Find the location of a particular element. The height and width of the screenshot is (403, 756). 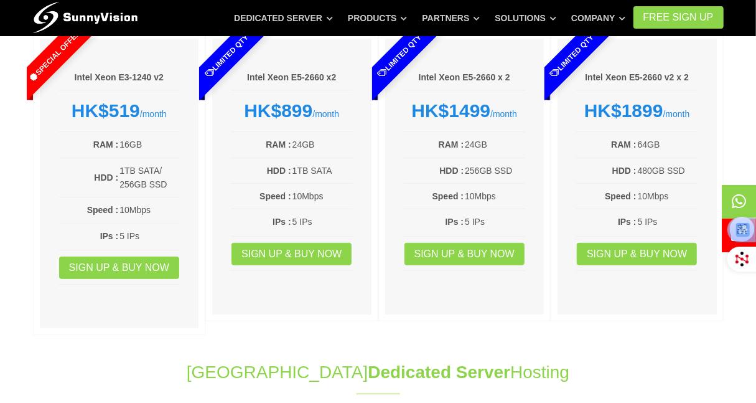

strong: HK$519 is located at coordinates (106, 110).